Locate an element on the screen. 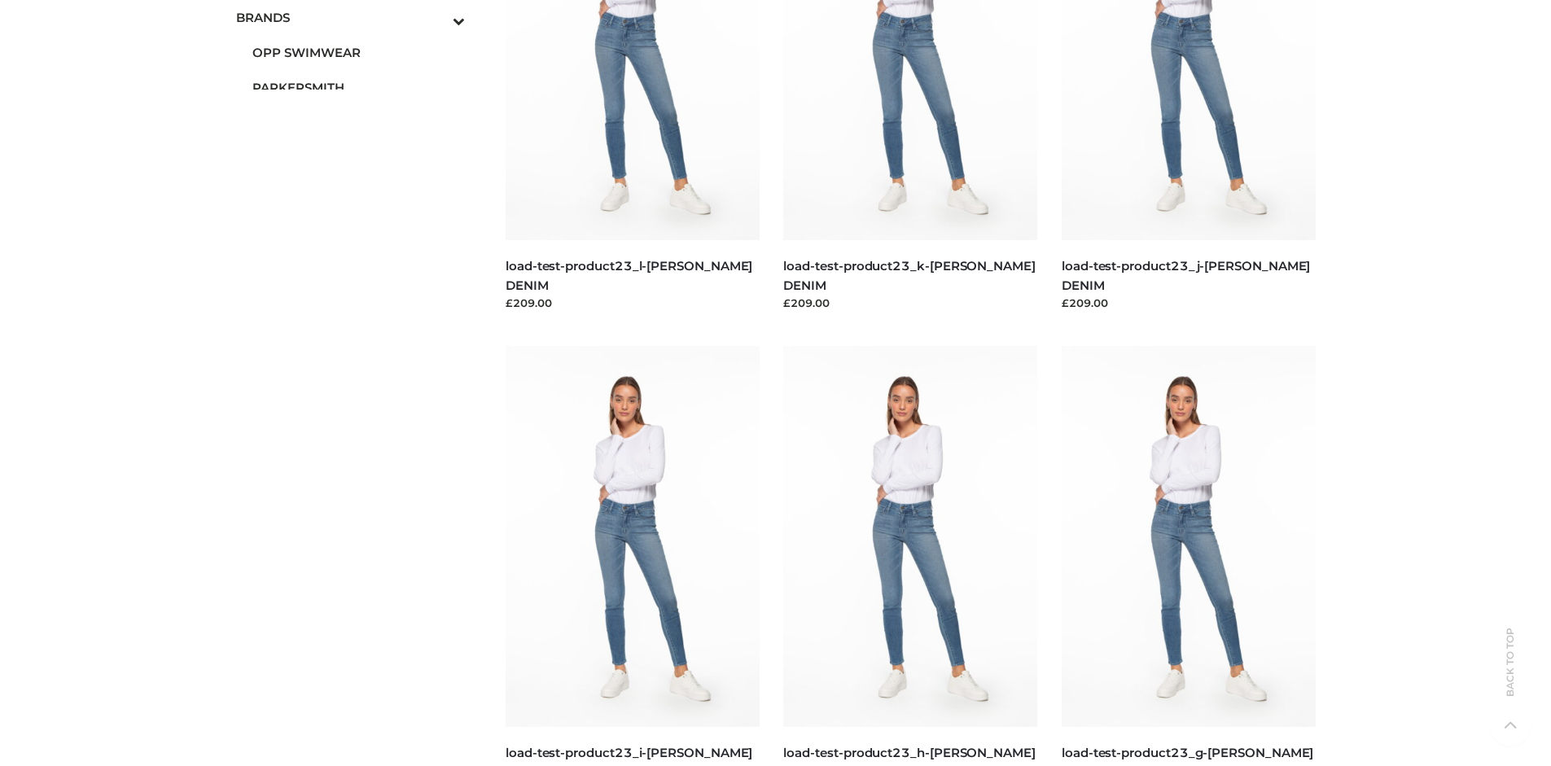 The height and width of the screenshot is (766, 1551). a: OPP SWIMWEAR is located at coordinates (359, 52).